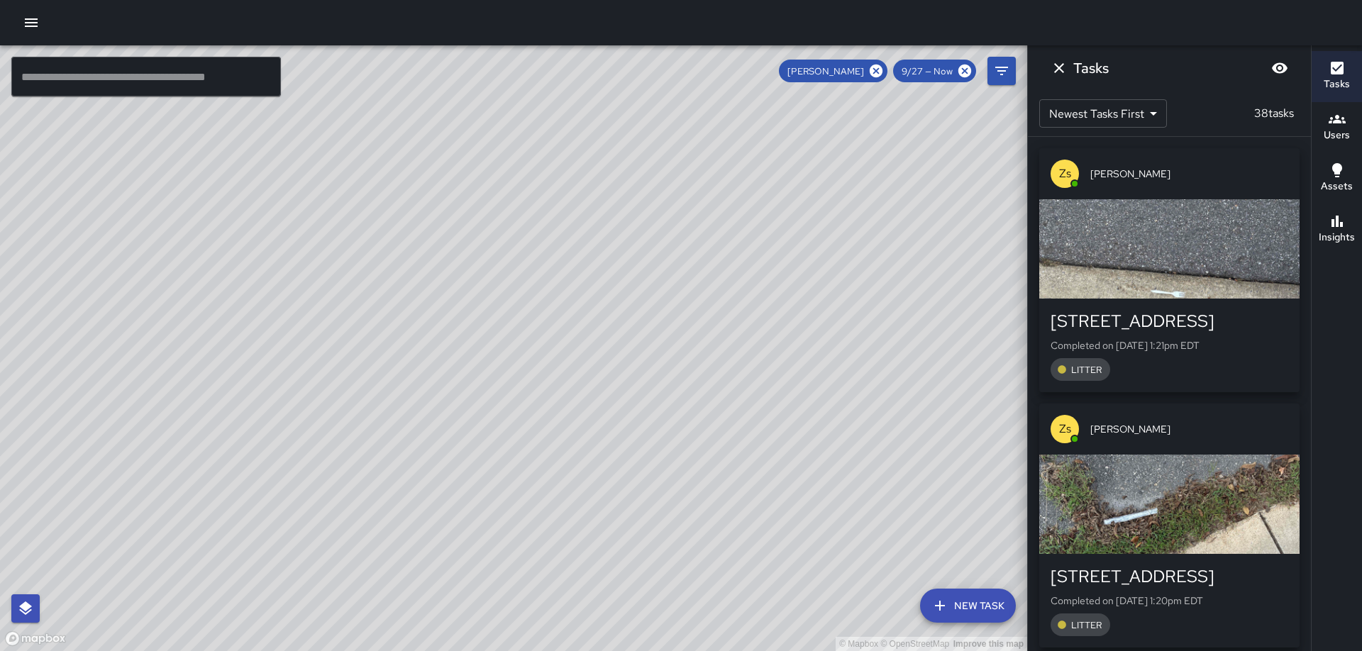  What do you see at coordinates (1337, 187) in the screenshot?
I see `h6: Assets` at bounding box center [1337, 187].